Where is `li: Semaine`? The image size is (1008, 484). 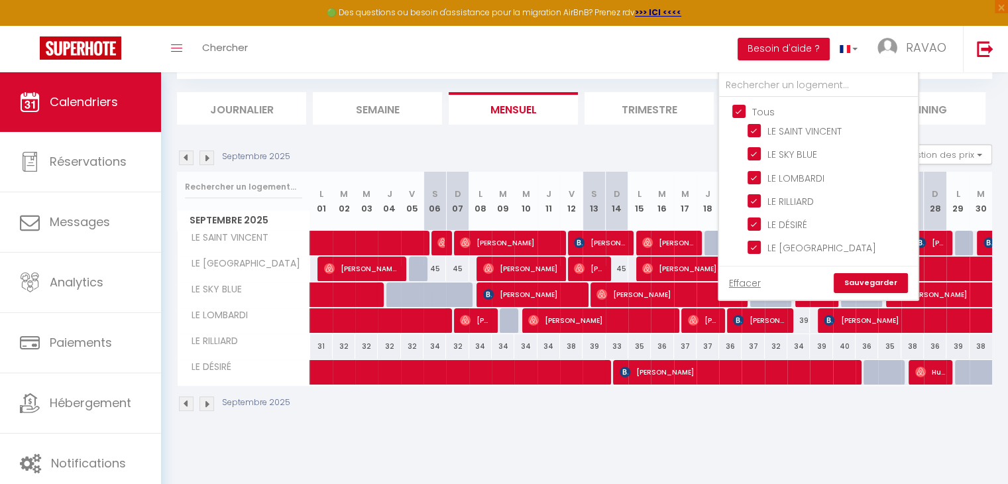
li: Semaine is located at coordinates (377, 108).